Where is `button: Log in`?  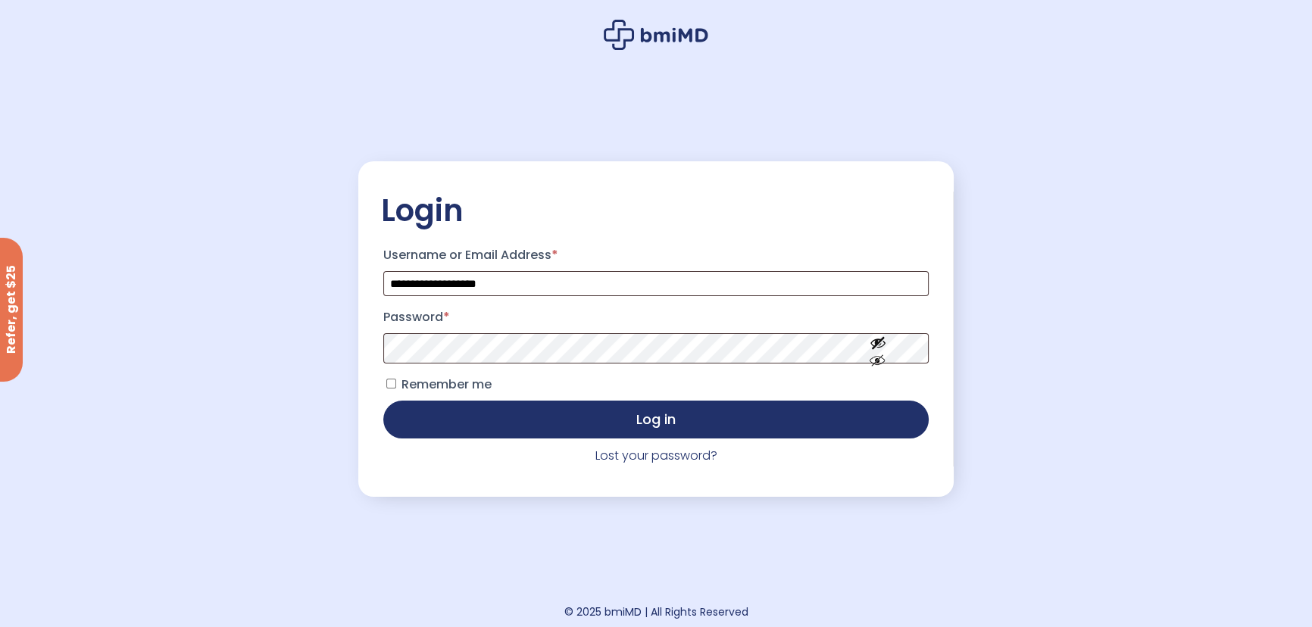
button: Log in is located at coordinates (656, 420).